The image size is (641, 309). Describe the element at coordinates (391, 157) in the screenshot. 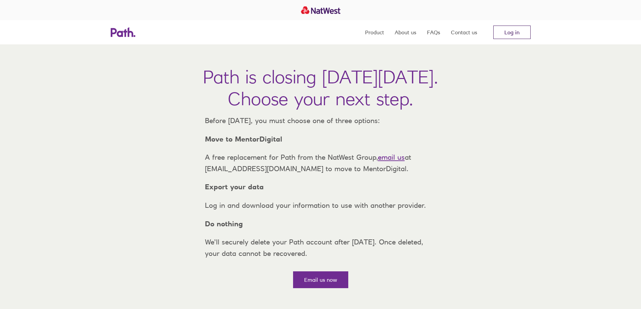

I see `a: email us` at that location.